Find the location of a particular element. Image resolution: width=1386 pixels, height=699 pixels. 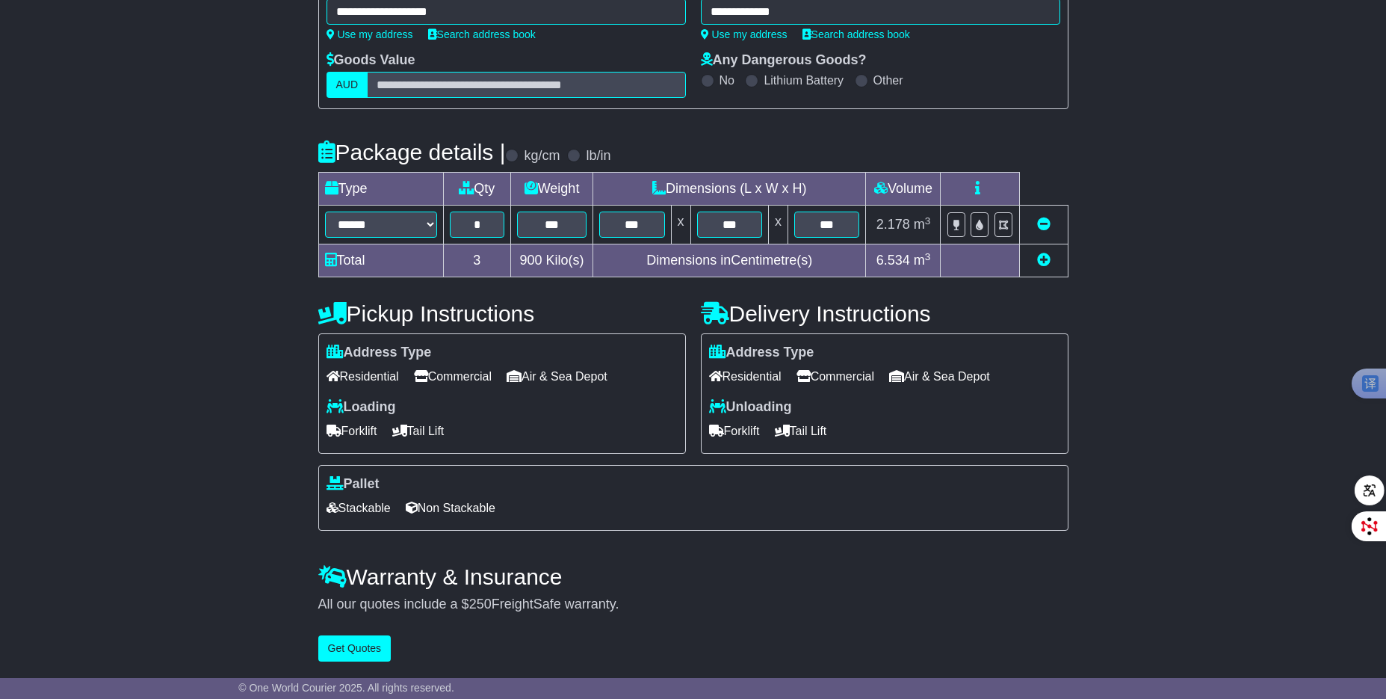

label: No is located at coordinates (727, 80).